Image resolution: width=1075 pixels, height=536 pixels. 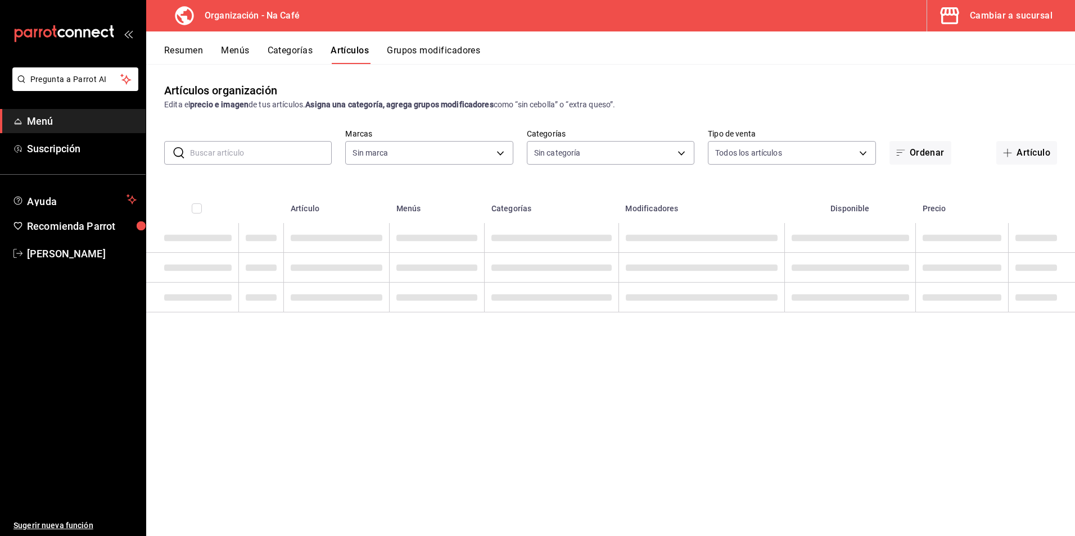 What do you see at coordinates (82, 121) in the screenshot?
I see `span: Menú` at bounding box center [82, 121].